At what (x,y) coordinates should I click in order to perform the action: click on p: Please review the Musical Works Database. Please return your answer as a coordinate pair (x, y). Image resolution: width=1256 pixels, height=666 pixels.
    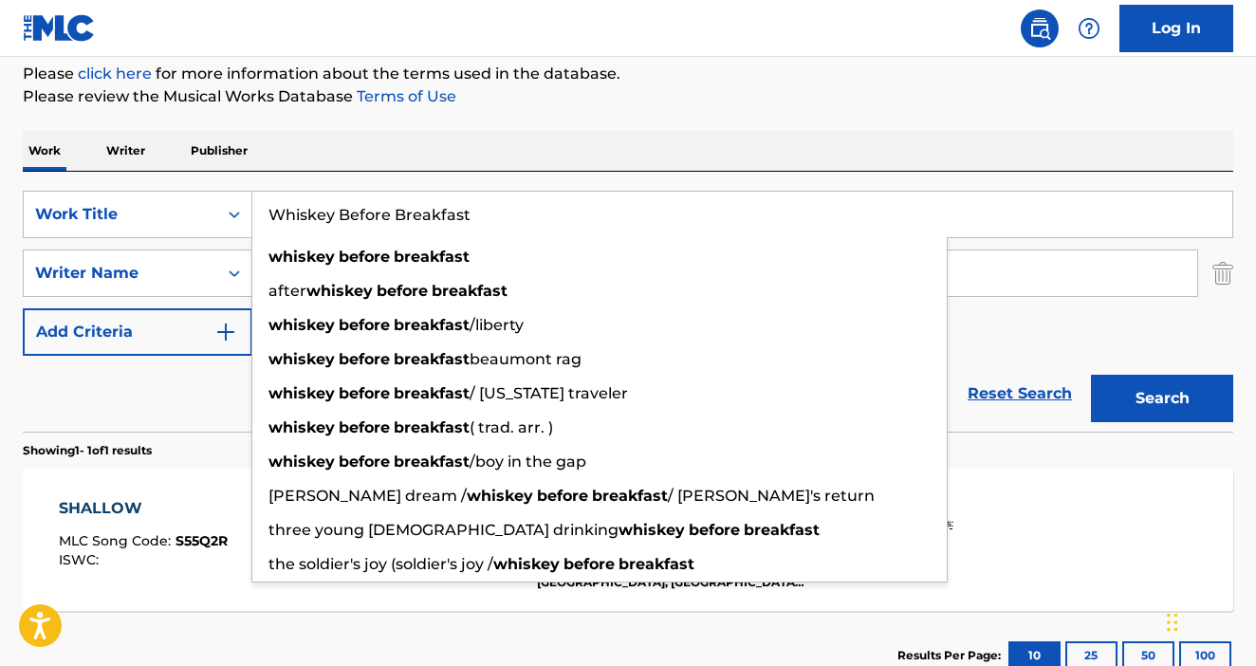
    Looking at the image, I should click on (628, 97).